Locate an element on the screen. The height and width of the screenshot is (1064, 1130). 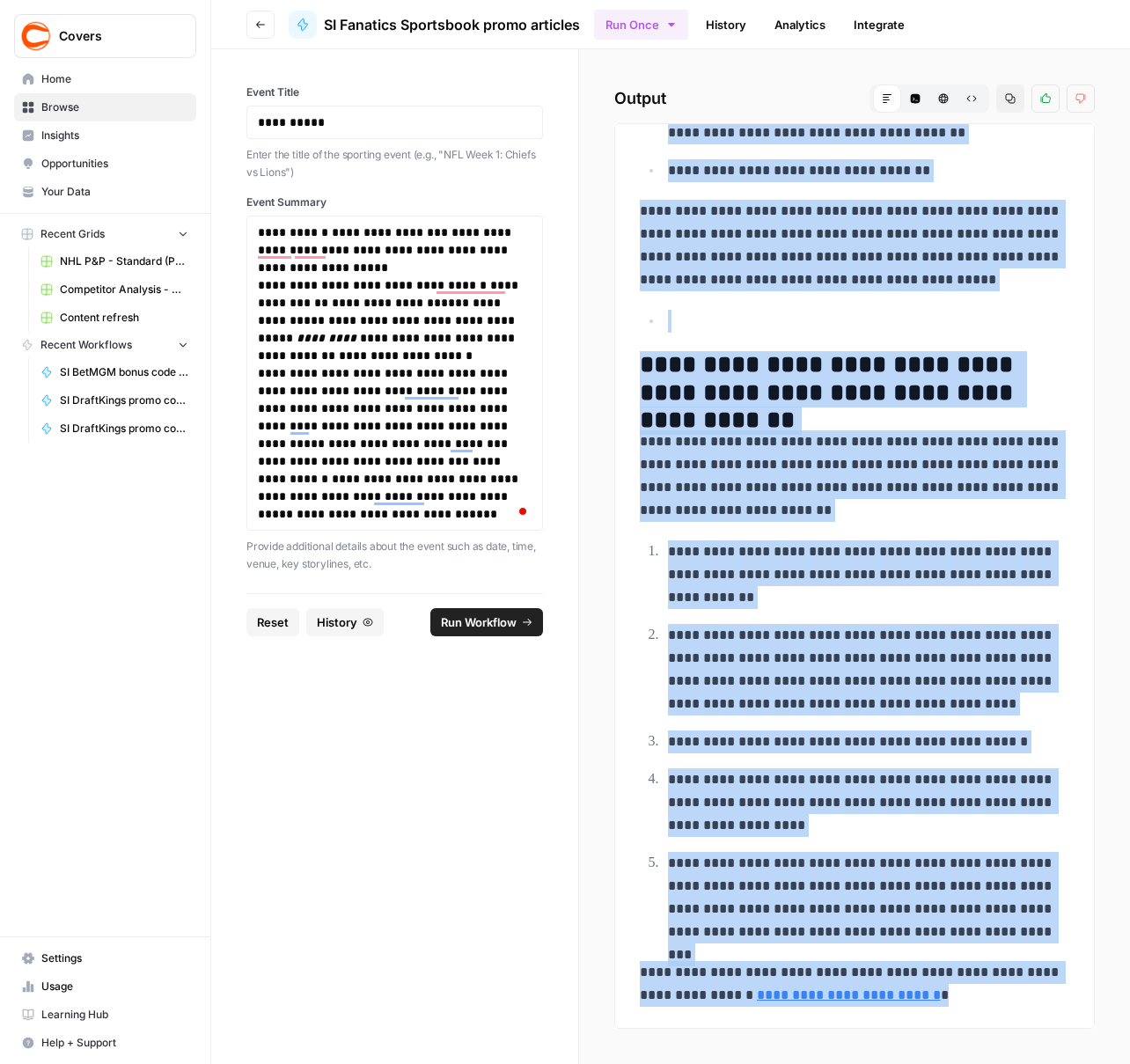
button: Recent Grids is located at coordinates (105, 234).